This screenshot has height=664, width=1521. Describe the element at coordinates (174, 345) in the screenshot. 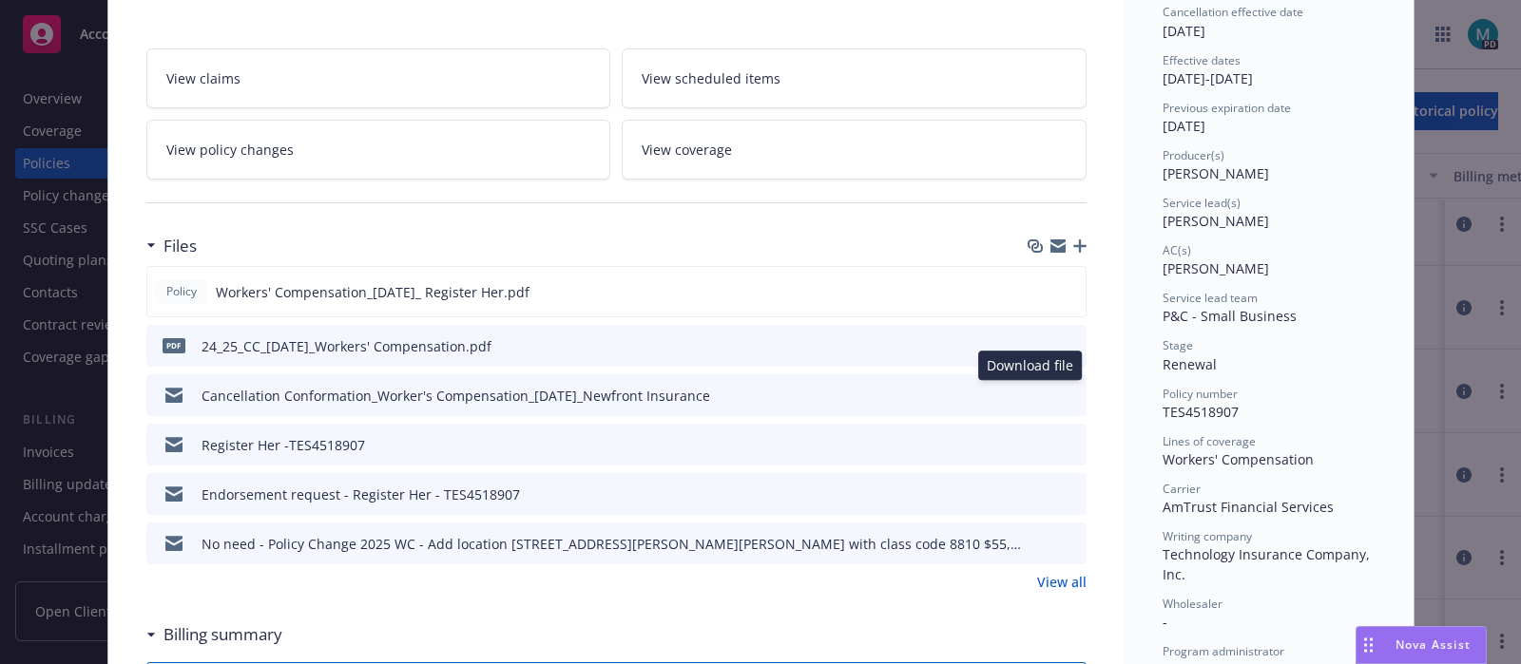

I see `span: pdf` at that location.